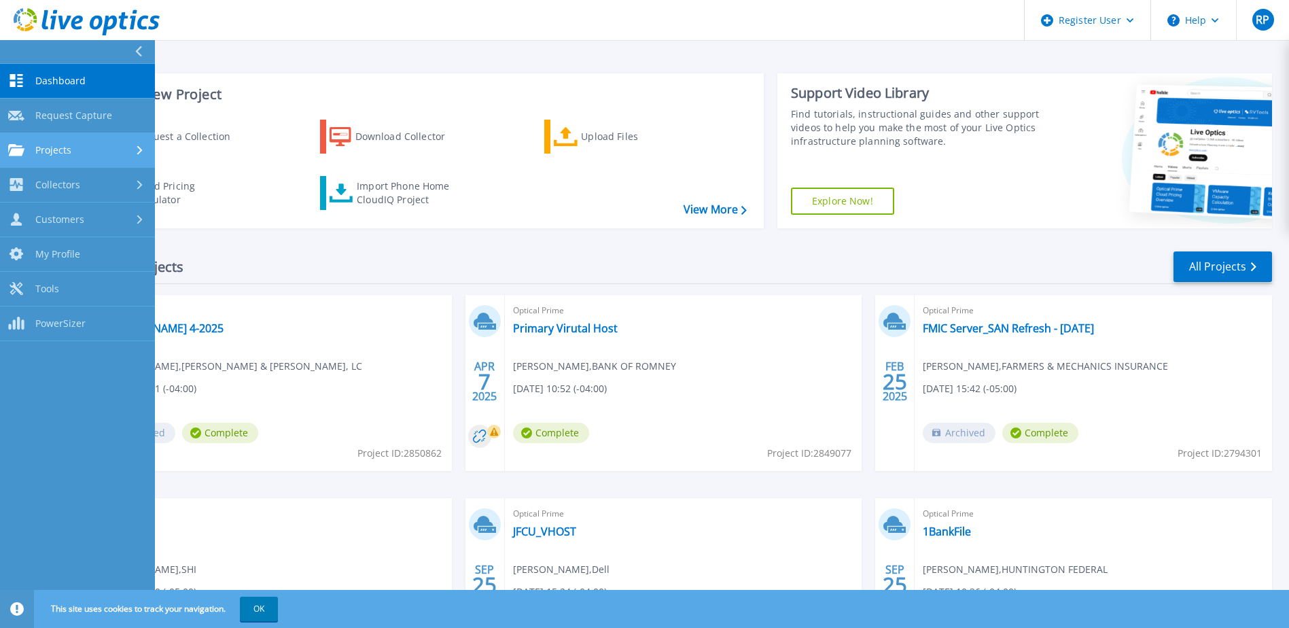 This screenshot has height=628, width=1289. Describe the element at coordinates (53, 150) in the screenshot. I see `span: Projects` at that location.